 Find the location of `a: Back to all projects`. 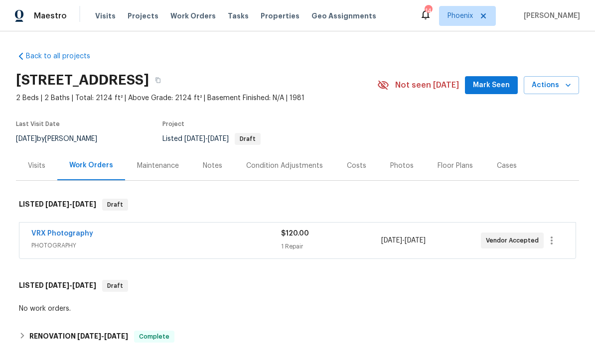

a: Back to all projects is located at coordinates (64, 56).